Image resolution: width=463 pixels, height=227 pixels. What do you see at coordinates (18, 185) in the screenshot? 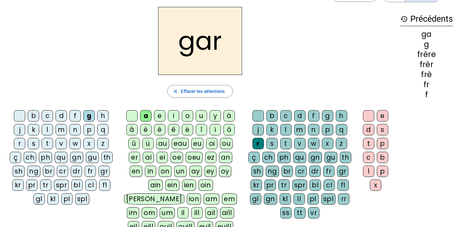
I see `div: kr` at bounding box center [18, 185].